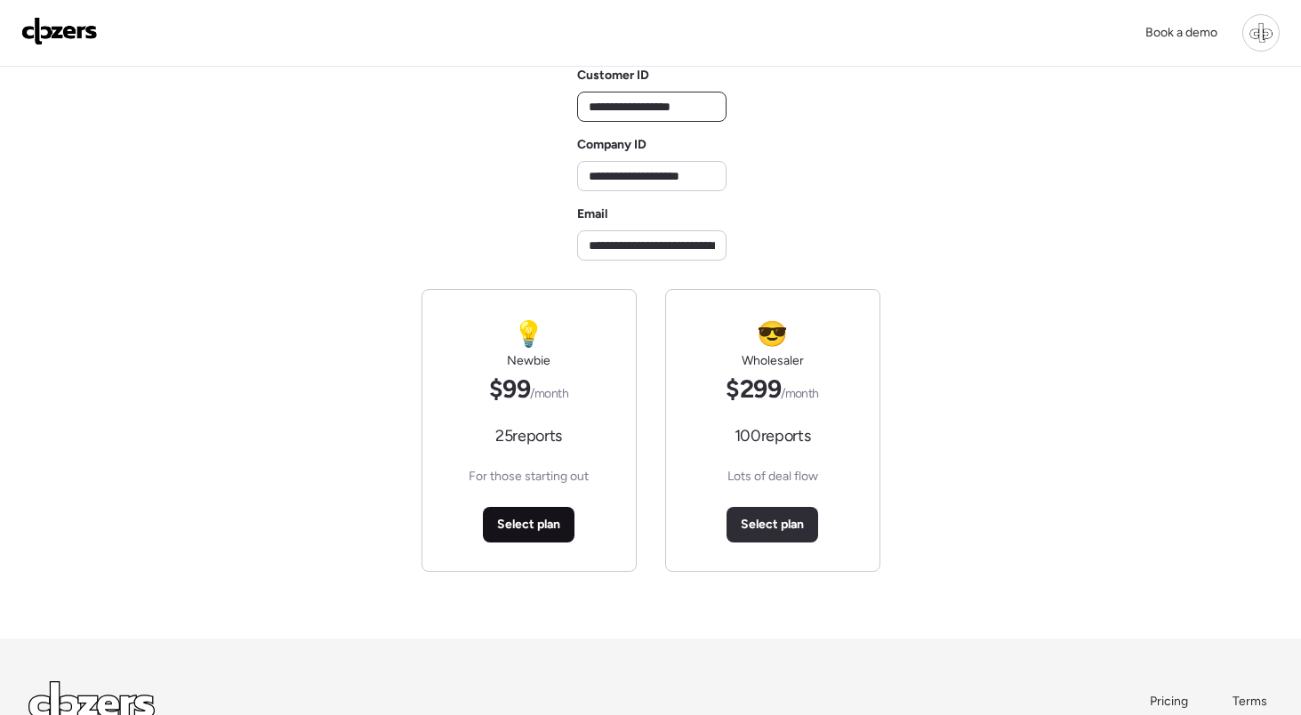  Describe the element at coordinates (613, 75) in the screenshot. I see `label: Customer ID` at that location.